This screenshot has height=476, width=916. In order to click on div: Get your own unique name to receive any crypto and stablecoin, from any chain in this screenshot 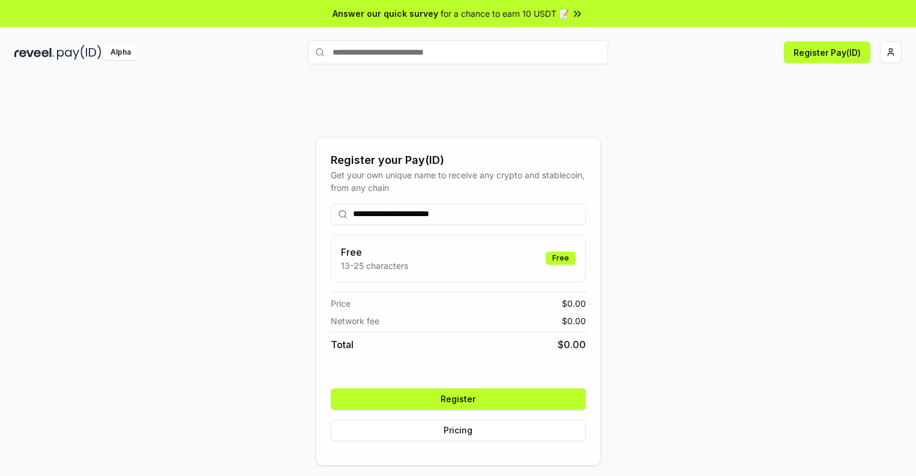, I will do `click(458, 181)`.